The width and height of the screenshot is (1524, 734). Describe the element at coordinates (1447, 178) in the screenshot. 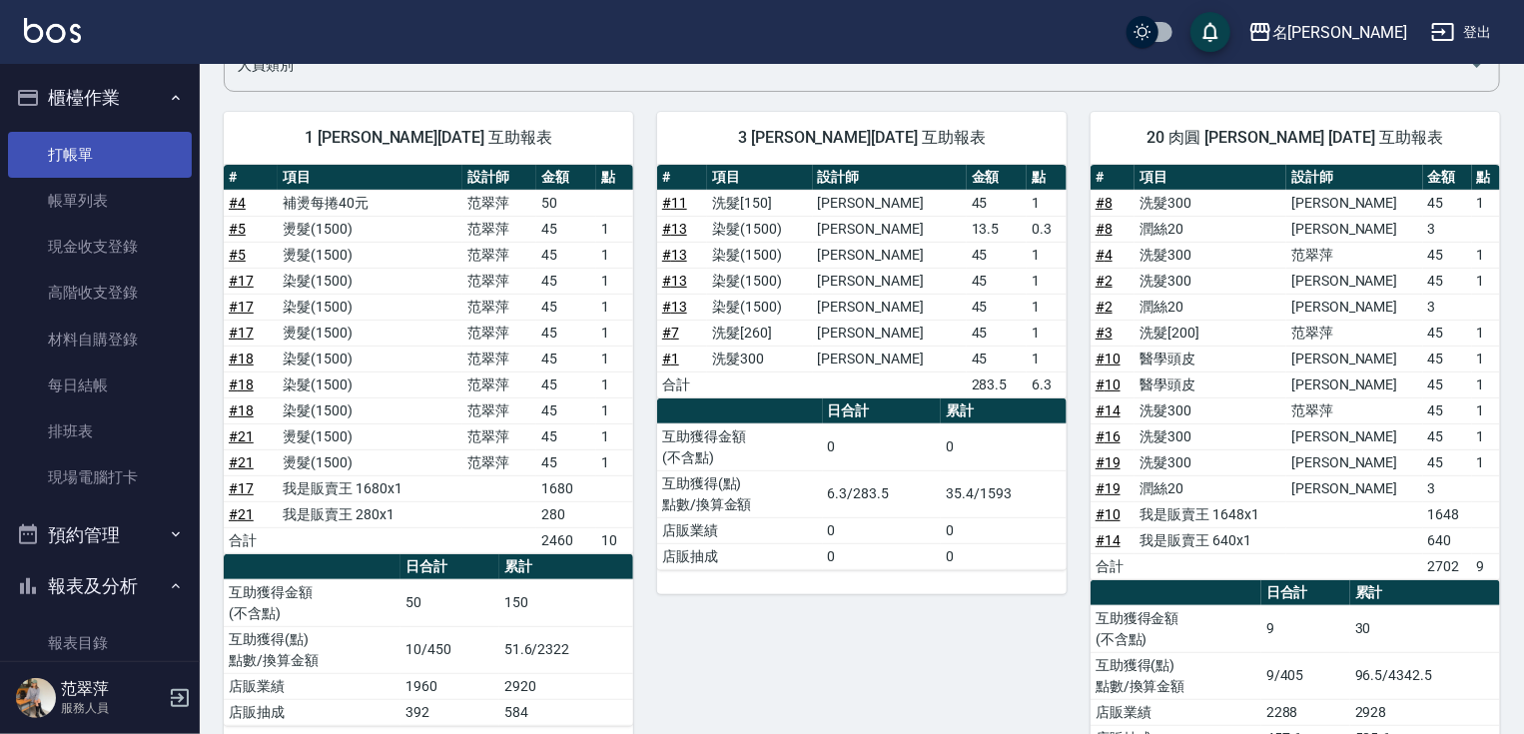

I see `th: 金額` at that location.